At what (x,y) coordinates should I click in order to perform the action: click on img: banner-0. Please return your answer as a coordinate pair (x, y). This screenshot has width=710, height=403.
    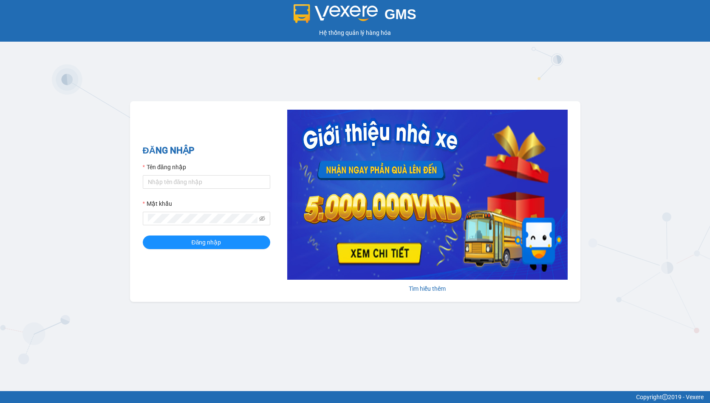
    Looking at the image, I should click on (427, 195).